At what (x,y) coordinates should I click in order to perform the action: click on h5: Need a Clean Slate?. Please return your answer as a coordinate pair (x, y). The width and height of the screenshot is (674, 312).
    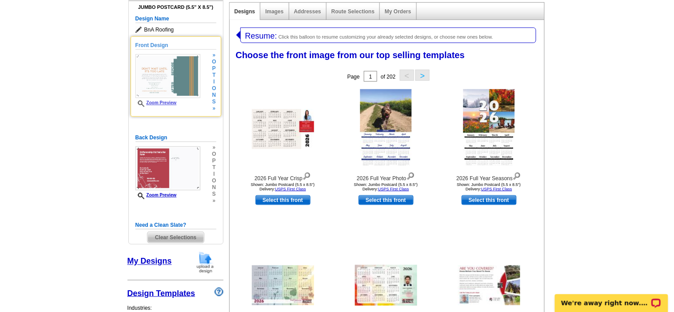
    Looking at the image, I should click on (176, 225).